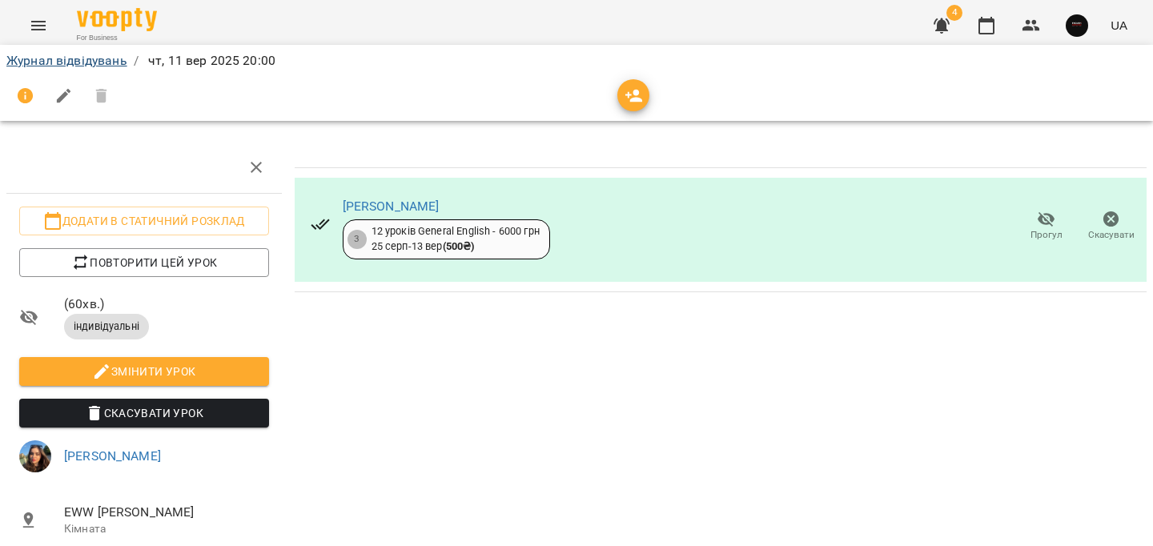  What do you see at coordinates (1046, 227) in the screenshot?
I see `button: Прогул` at bounding box center [1046, 227].